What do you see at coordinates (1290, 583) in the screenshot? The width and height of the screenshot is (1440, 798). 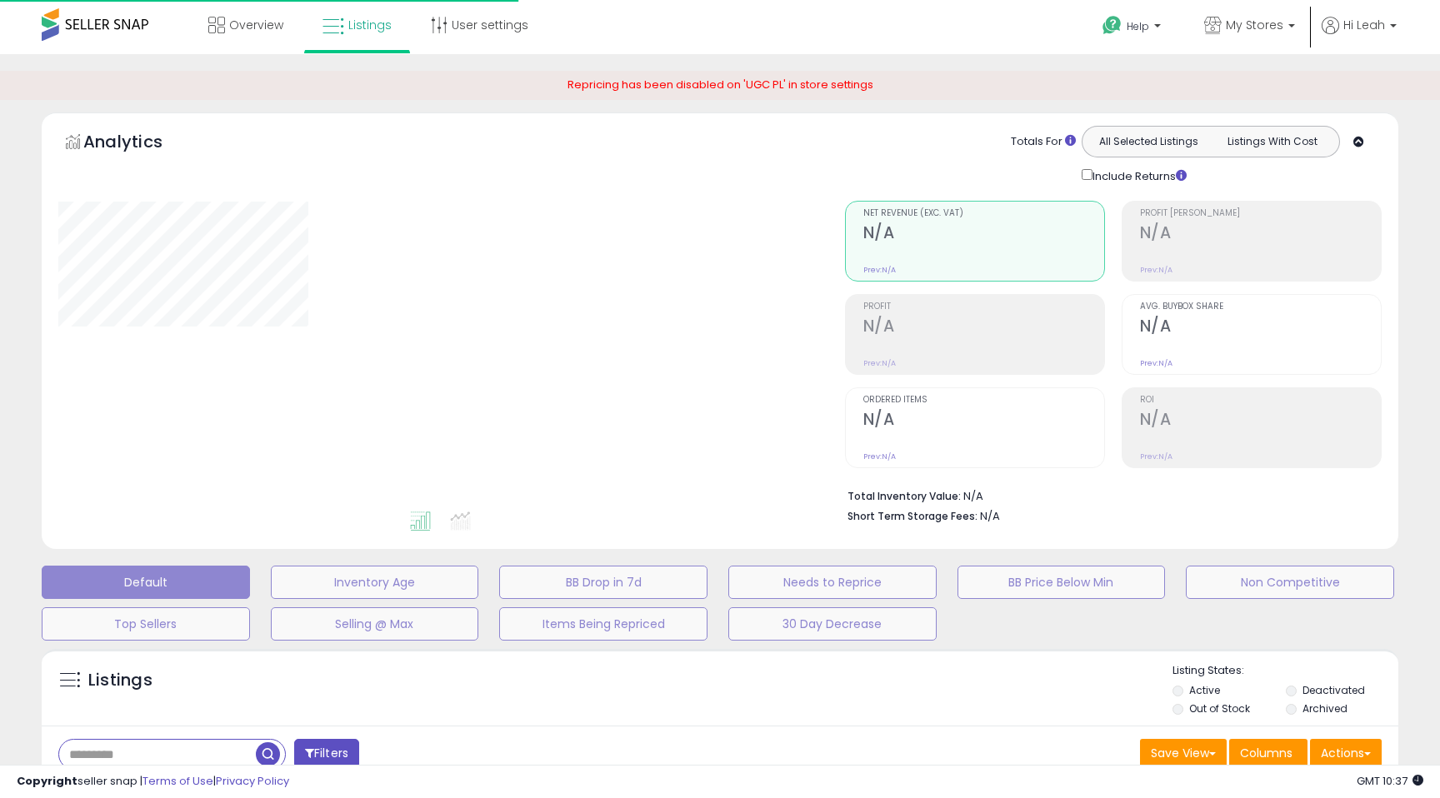 I see `button: Non Competitive` at bounding box center [1290, 583].